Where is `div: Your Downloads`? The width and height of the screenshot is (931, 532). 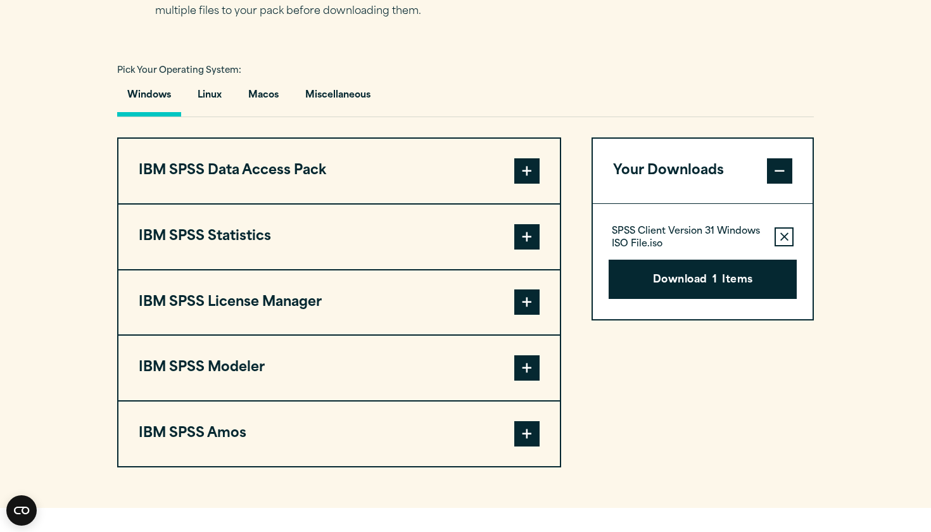 div: Your Downloads is located at coordinates (702, 261).